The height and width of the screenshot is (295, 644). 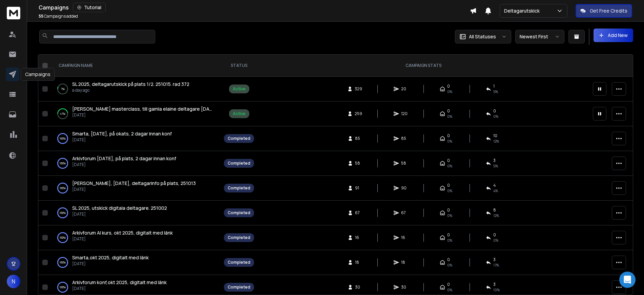 What do you see at coordinates (405, 262) in the screenshot?
I see `span: 18` at bounding box center [405, 262].